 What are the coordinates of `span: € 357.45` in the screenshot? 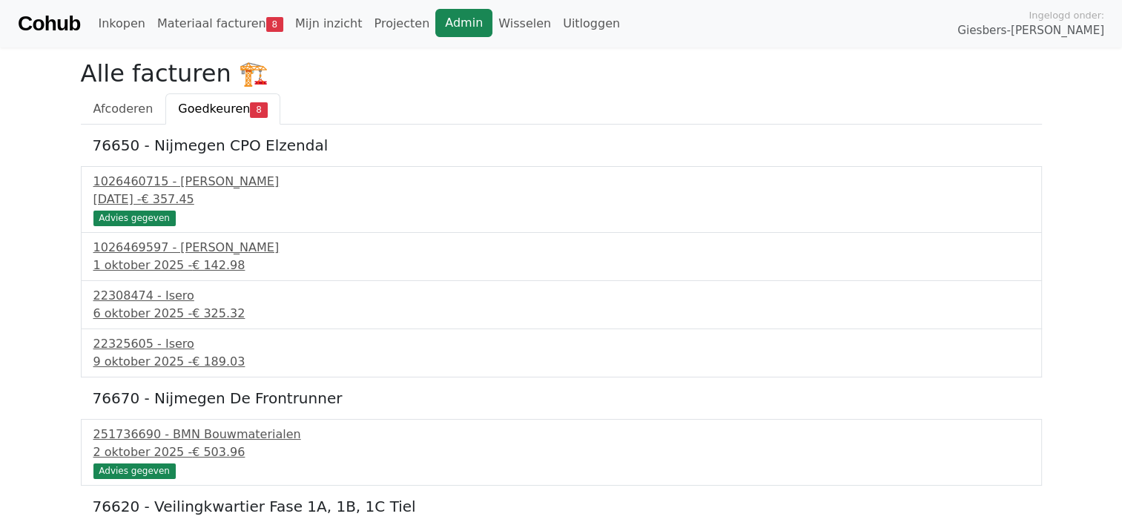 It's located at (167, 199).